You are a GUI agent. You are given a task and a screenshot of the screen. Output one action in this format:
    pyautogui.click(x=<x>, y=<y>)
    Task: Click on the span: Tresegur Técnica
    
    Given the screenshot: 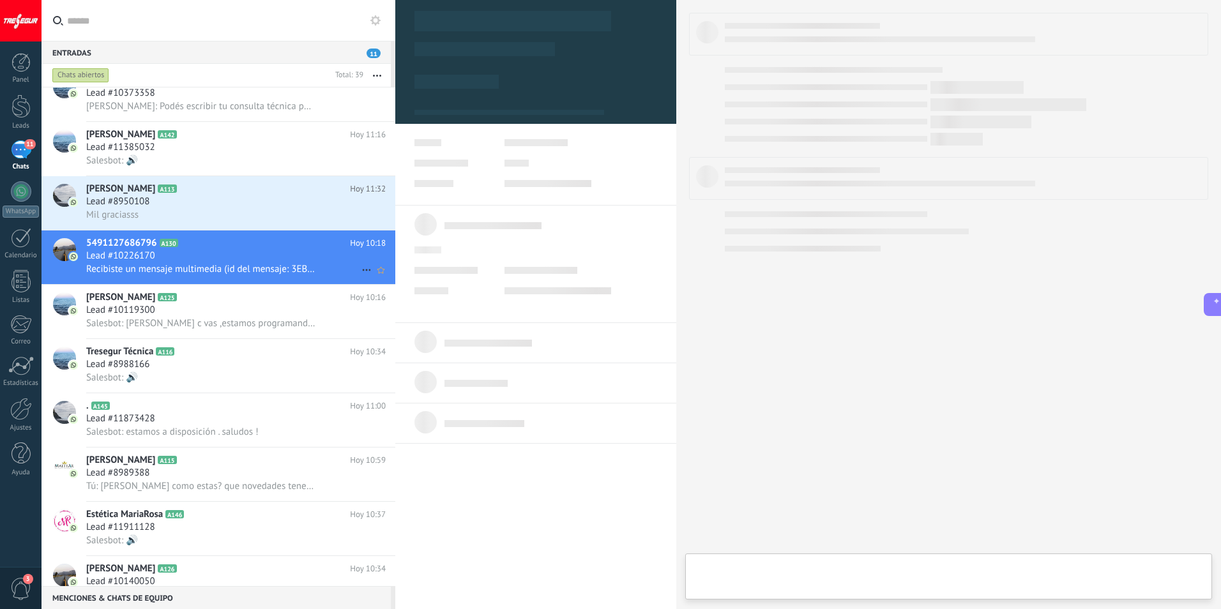 What is the action you would take?
    pyautogui.click(x=119, y=352)
    